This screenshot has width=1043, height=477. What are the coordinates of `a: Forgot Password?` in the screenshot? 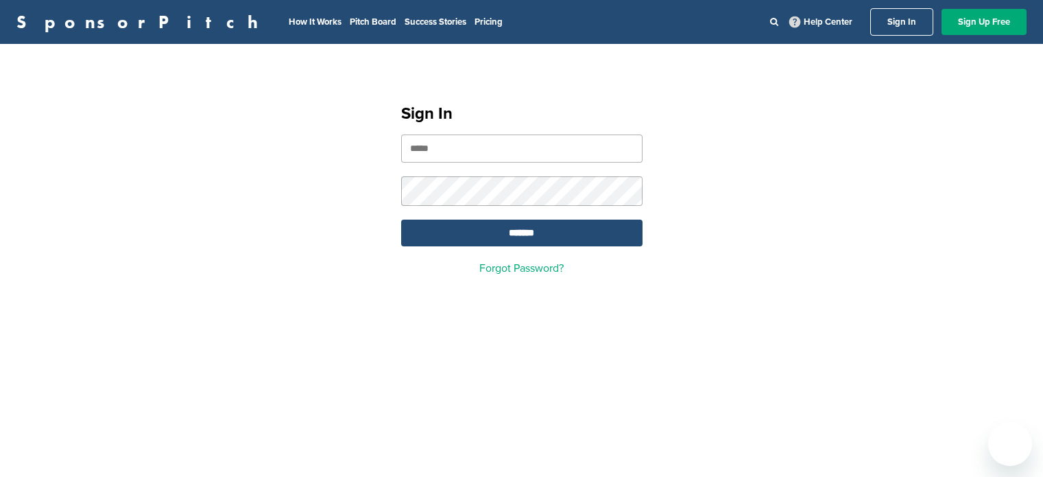 It's located at (521, 268).